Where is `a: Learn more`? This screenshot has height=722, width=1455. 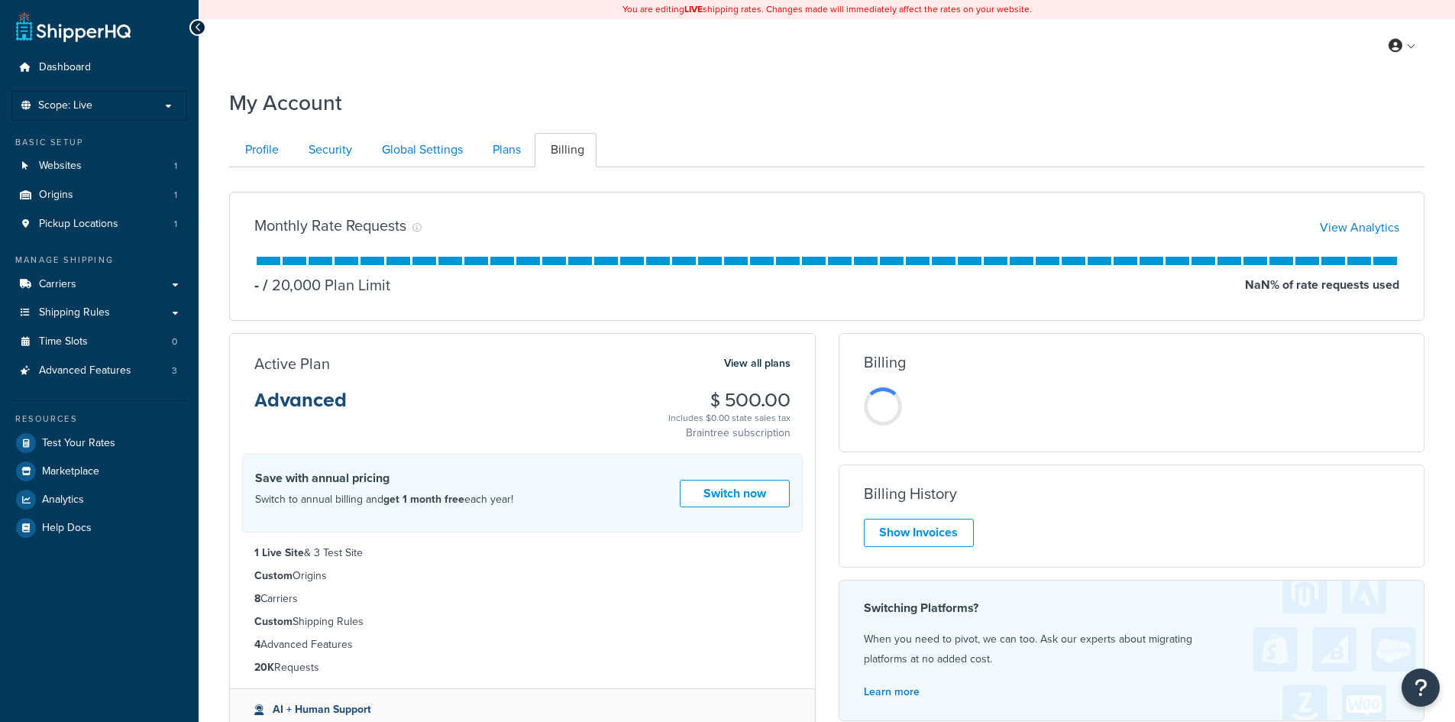 a: Learn more is located at coordinates (891, 691).